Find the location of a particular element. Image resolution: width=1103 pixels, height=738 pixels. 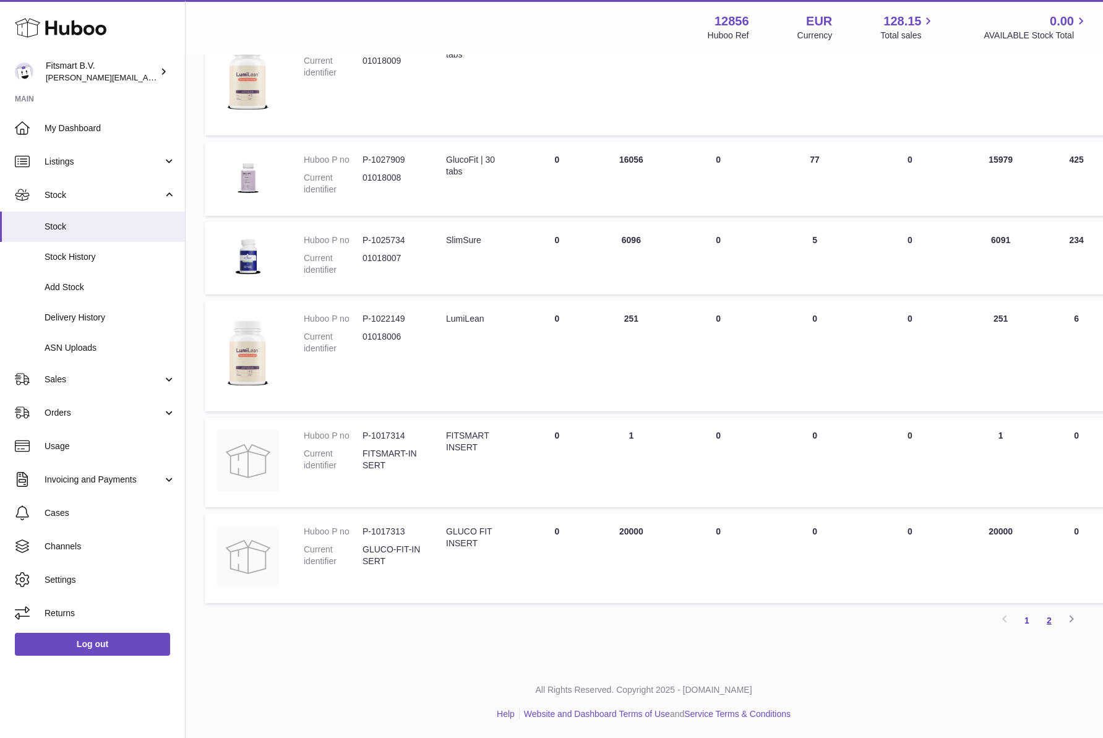

dd: P-1025734 is located at coordinates (391, 240).